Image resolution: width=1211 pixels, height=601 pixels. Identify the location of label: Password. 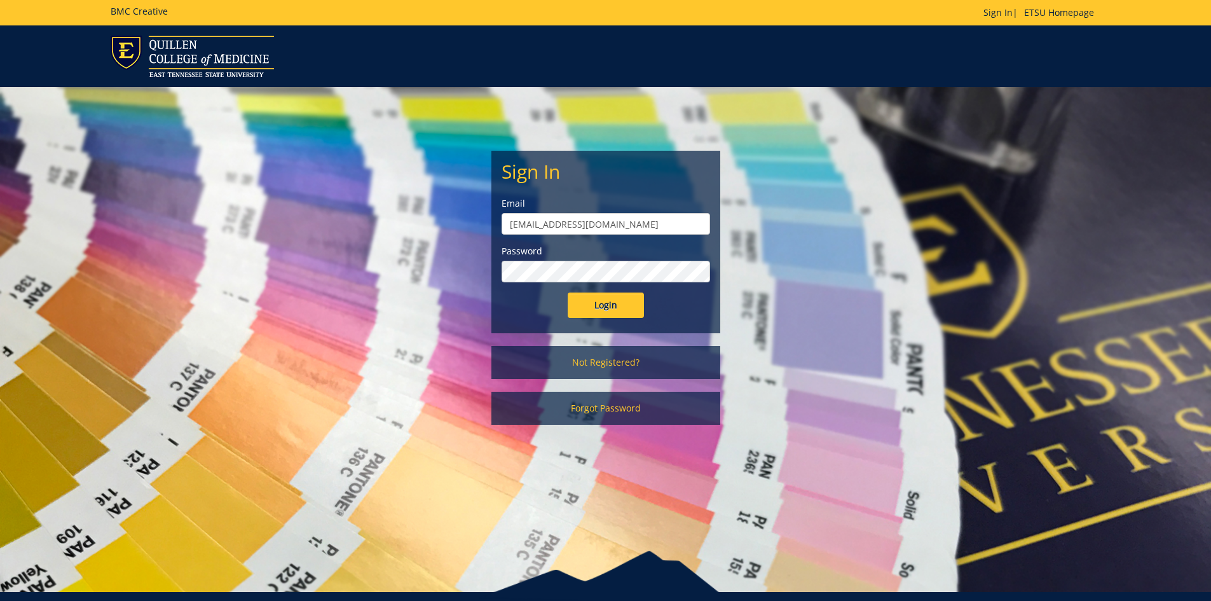
(606, 251).